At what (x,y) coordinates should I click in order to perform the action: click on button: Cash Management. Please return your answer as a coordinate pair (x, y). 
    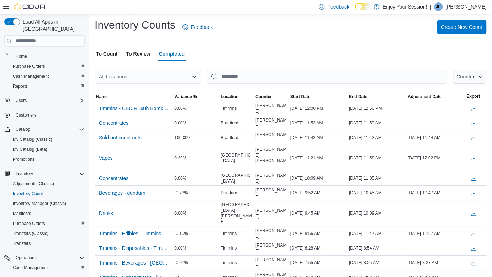
    Looking at the image, I should click on (47, 267).